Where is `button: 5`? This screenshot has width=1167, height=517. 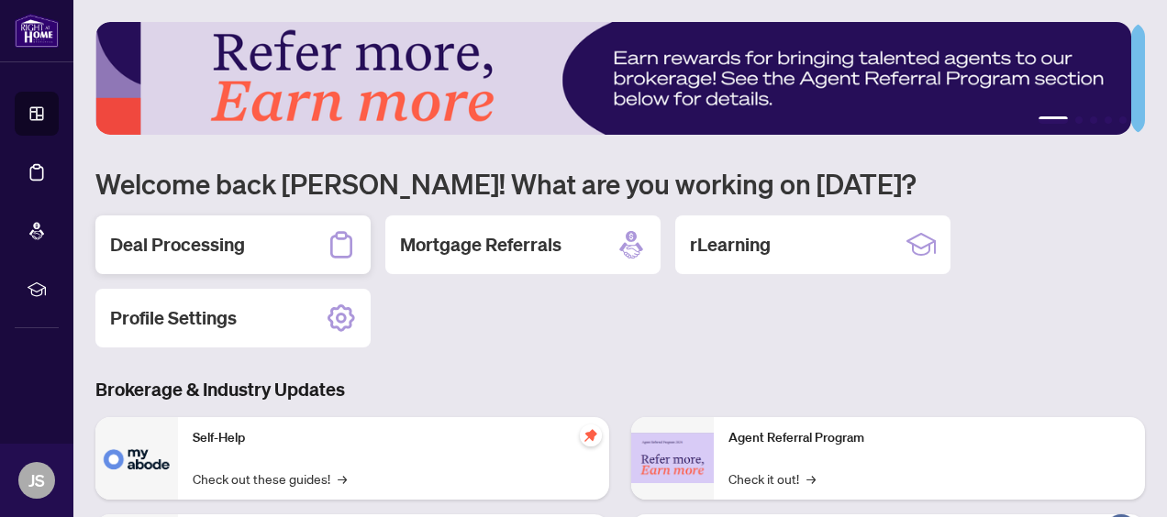 button: 5 is located at coordinates (1123, 120).